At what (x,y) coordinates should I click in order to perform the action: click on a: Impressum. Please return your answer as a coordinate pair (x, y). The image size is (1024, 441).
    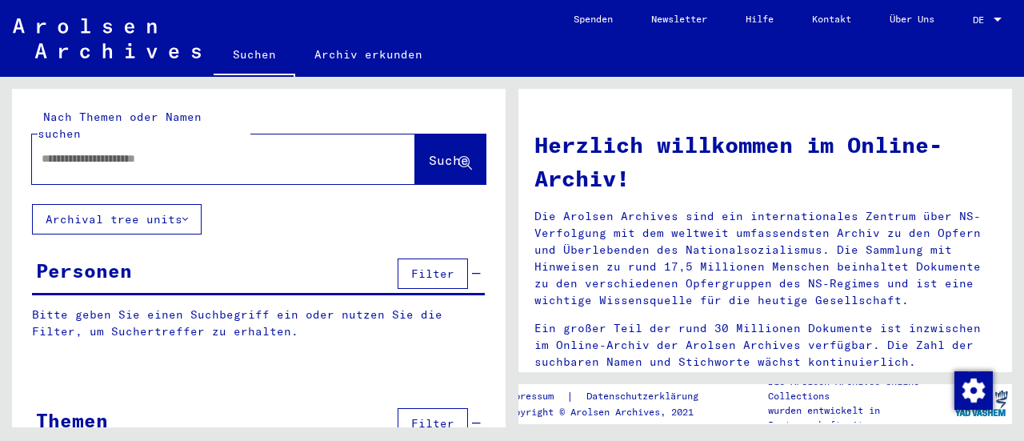
    Looking at the image, I should click on (534, 396).